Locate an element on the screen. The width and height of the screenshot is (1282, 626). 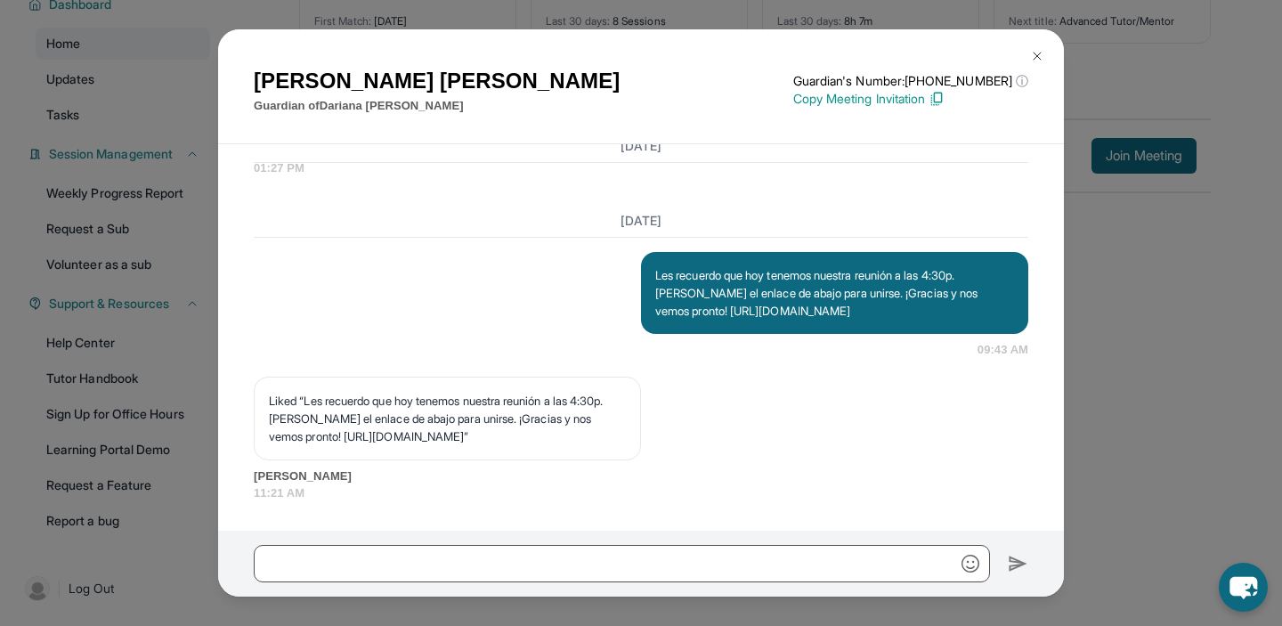
img: Close Icon is located at coordinates (1037, 56).